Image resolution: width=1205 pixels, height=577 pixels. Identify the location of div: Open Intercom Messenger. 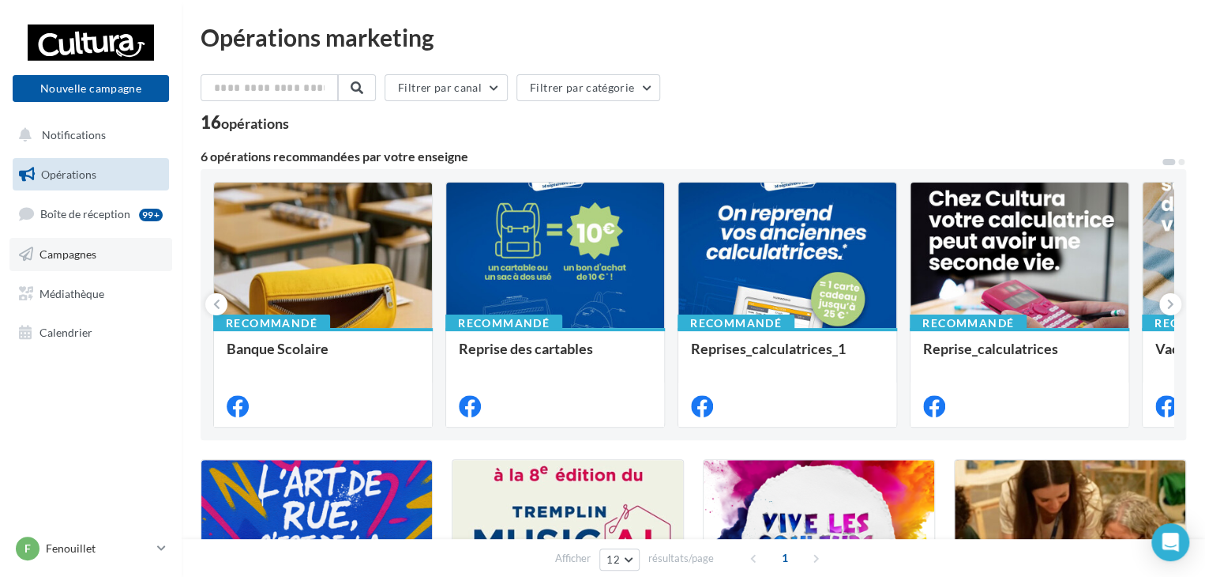
(1171, 542).